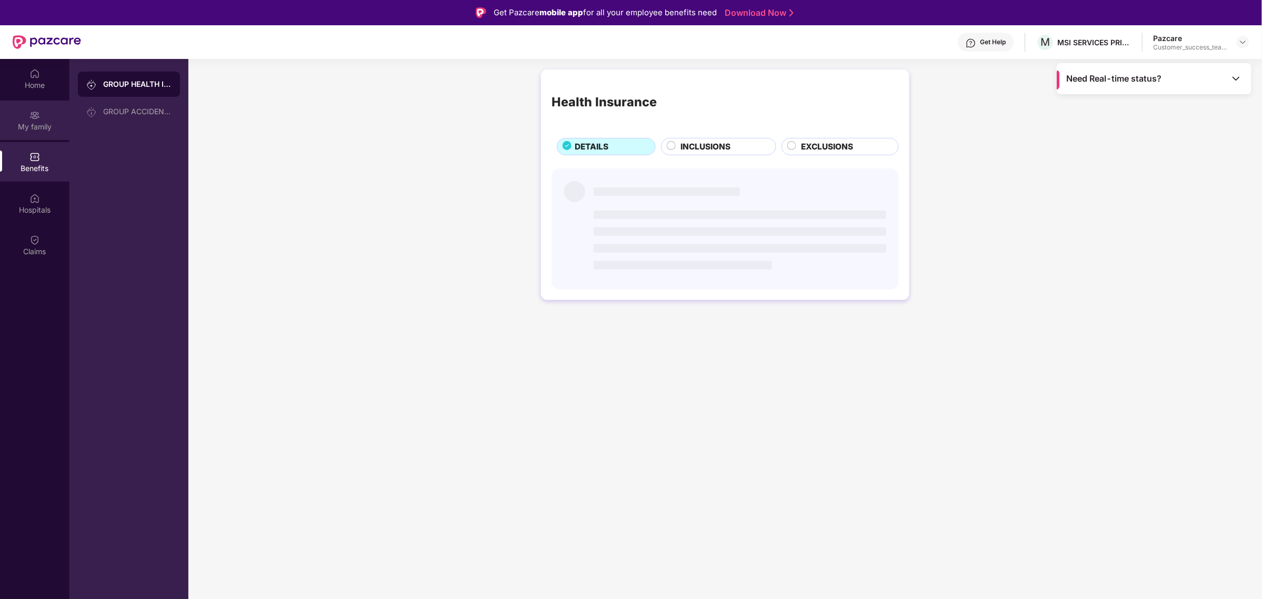 The height and width of the screenshot is (599, 1262). What do you see at coordinates (592, 147) in the screenshot?
I see `span: DETAILS` at bounding box center [592, 147].